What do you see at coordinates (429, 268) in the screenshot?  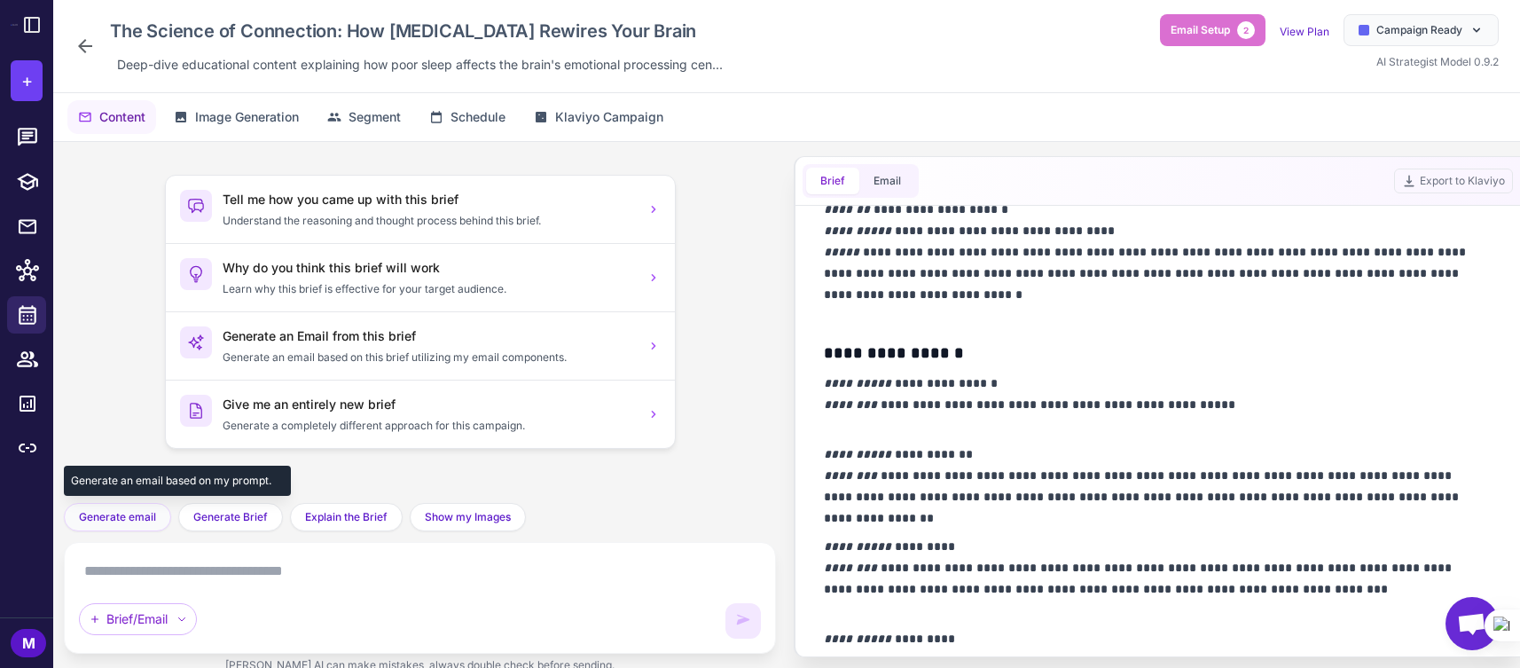 I see `h3: Why do you think this brief will work` at bounding box center [429, 268].